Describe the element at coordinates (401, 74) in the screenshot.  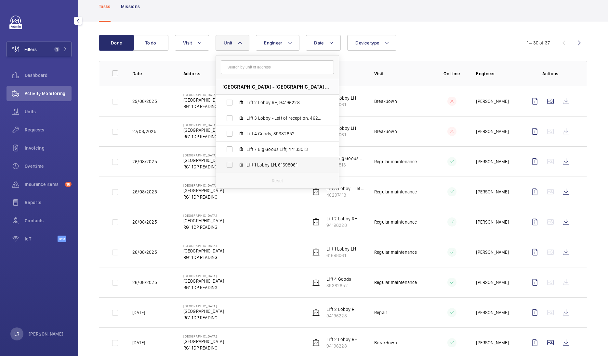
I see `p: Visit` at that location.